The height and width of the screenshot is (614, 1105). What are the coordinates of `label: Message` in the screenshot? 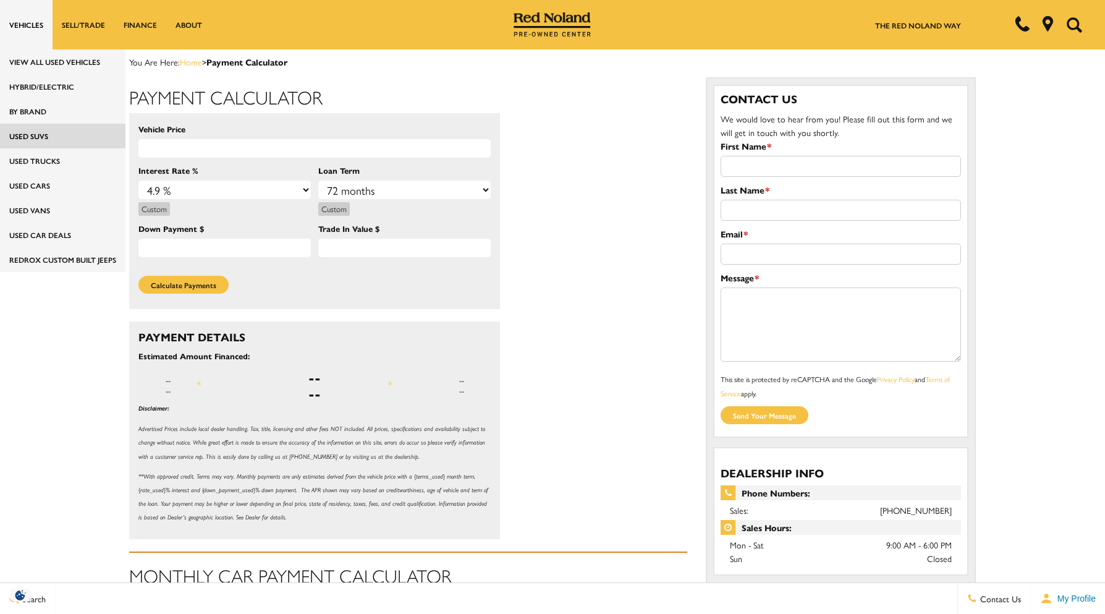 It's located at (740, 278).